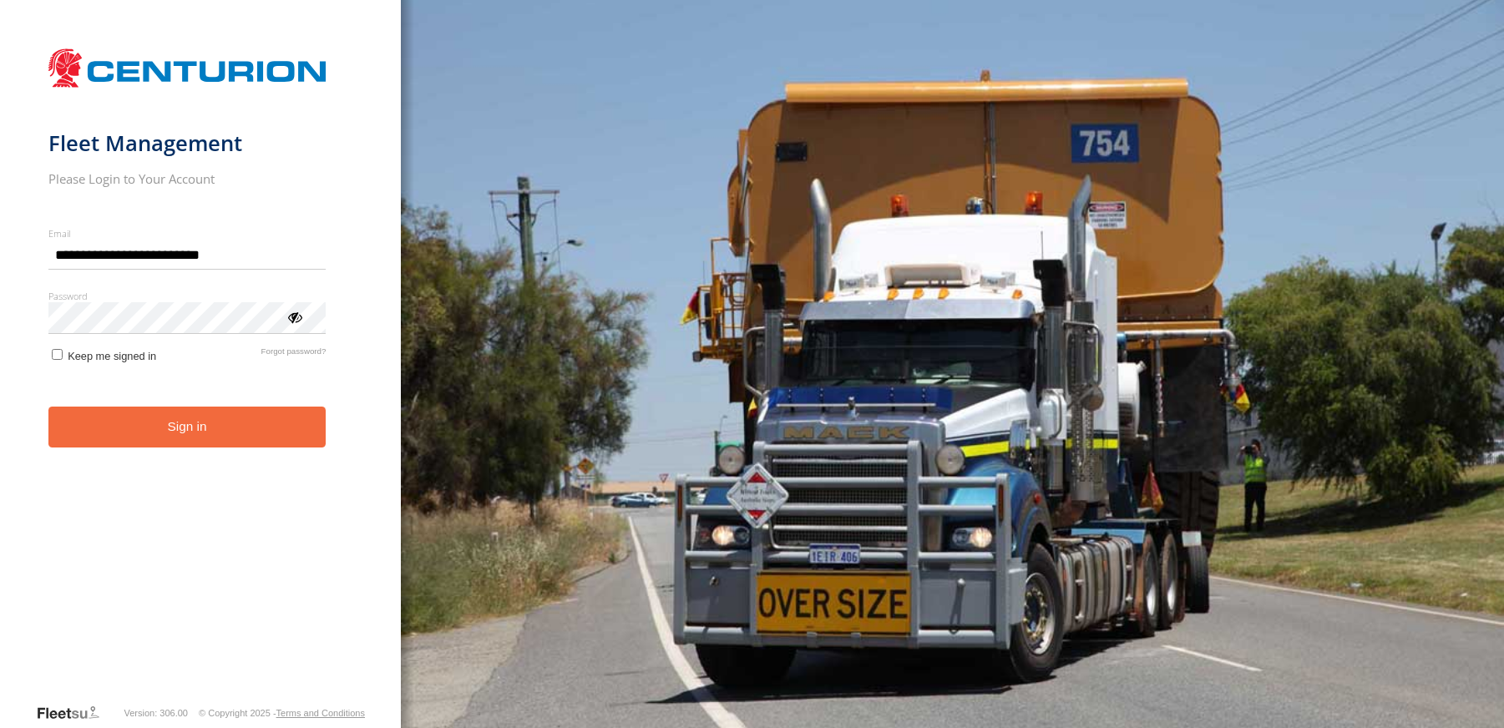 This screenshot has width=1504, height=728. I want to click on img: Centurion Transport, so click(187, 68).